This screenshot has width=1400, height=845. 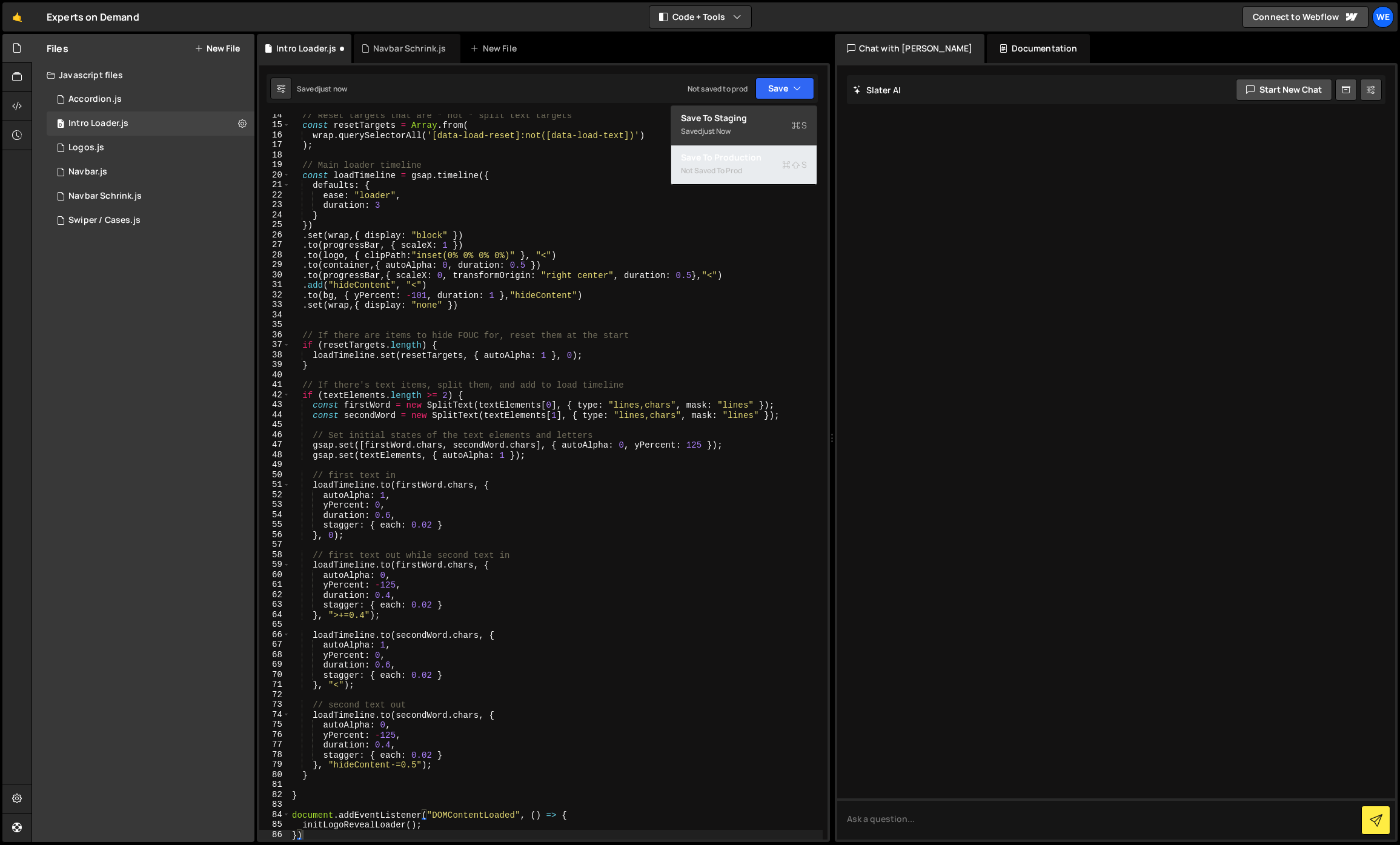 I want to click on div: 16619/46378.js, so click(x=150, y=197).